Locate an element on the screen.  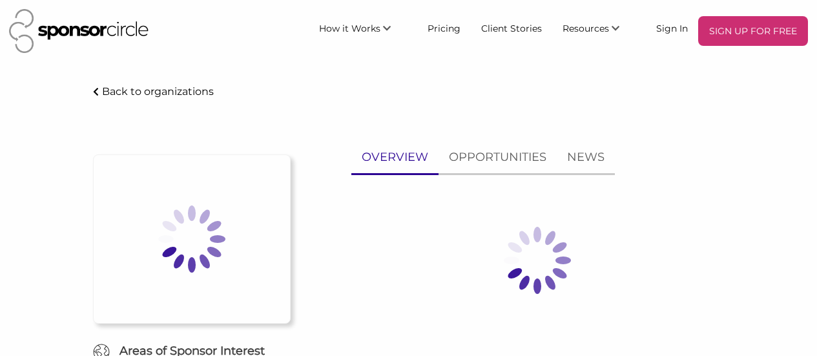
p: OVERVIEW is located at coordinates (395, 157).